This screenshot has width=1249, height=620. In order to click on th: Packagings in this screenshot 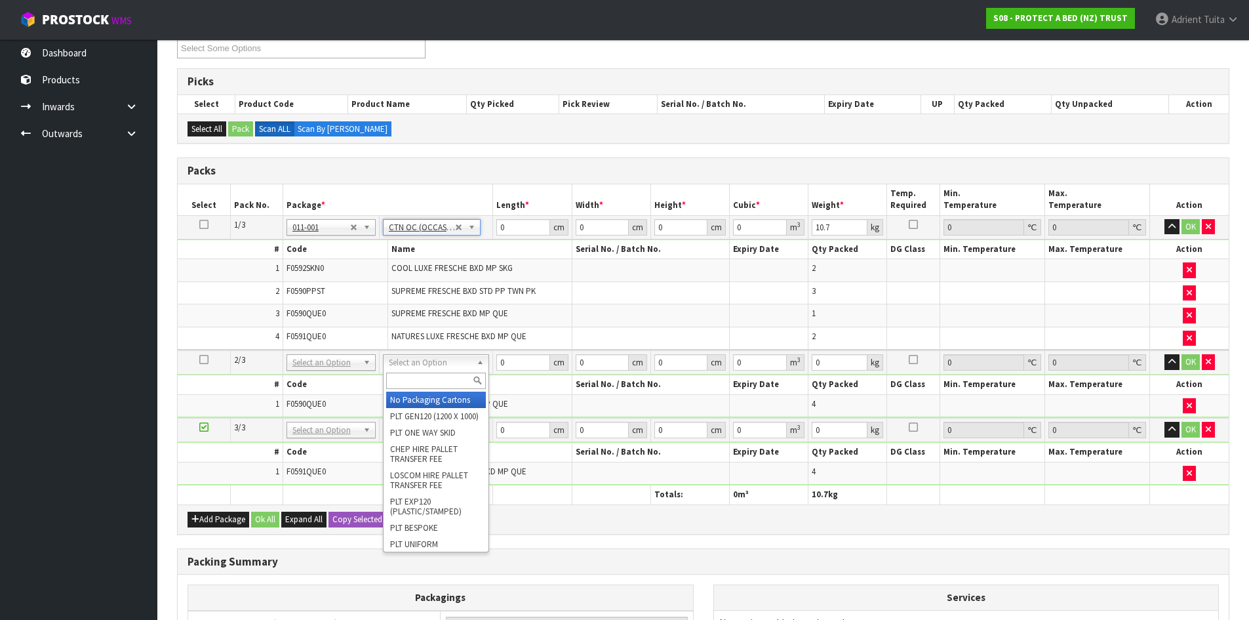, I will do `click(441, 597)`.